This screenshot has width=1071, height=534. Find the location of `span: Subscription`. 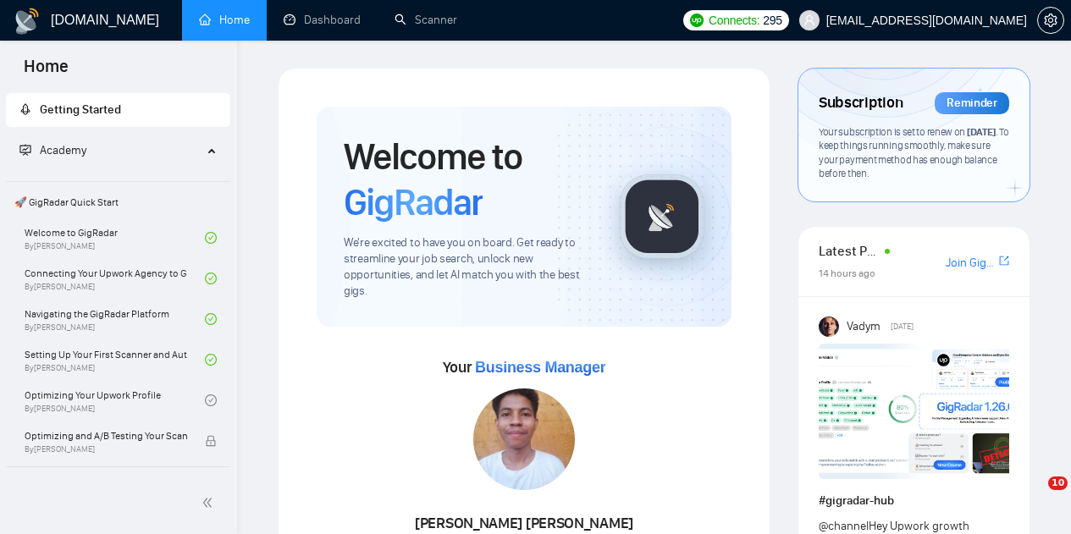

span: Subscription is located at coordinates (860, 103).